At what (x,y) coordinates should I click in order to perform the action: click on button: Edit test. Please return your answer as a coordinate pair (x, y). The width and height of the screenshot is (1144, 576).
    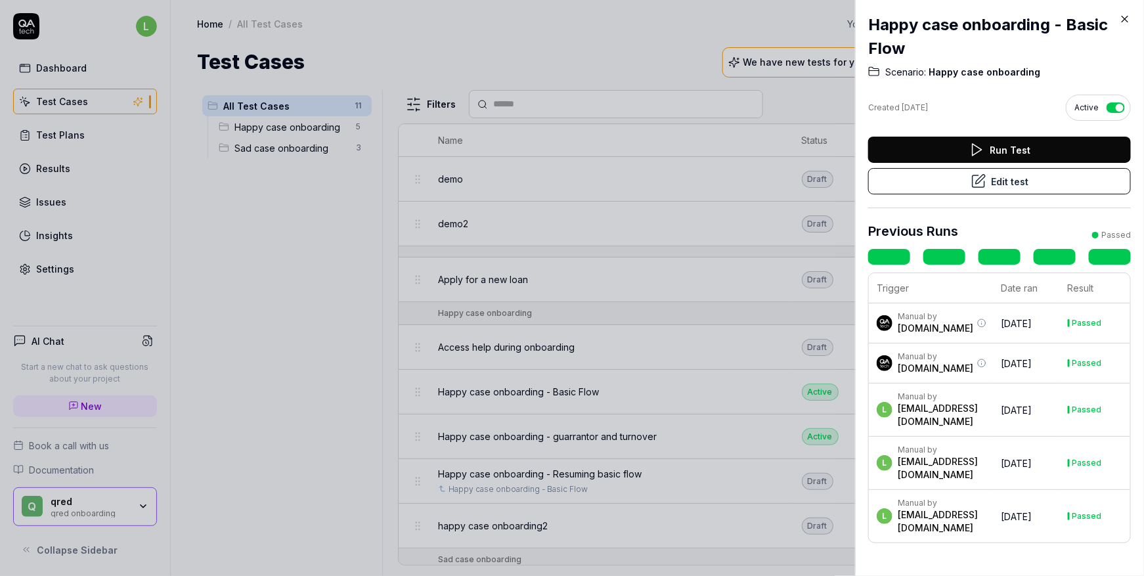
    Looking at the image, I should click on (1000, 181).